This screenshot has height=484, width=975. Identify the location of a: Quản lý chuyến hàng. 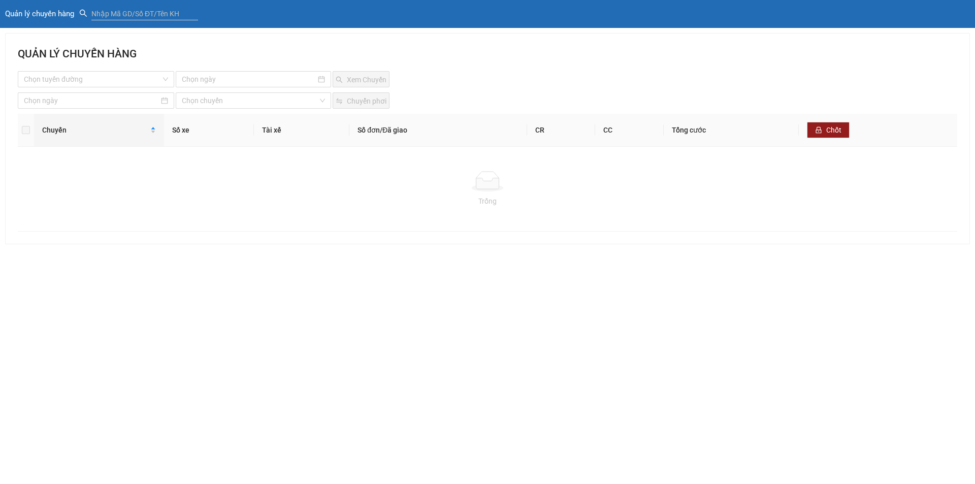
(42, 14).